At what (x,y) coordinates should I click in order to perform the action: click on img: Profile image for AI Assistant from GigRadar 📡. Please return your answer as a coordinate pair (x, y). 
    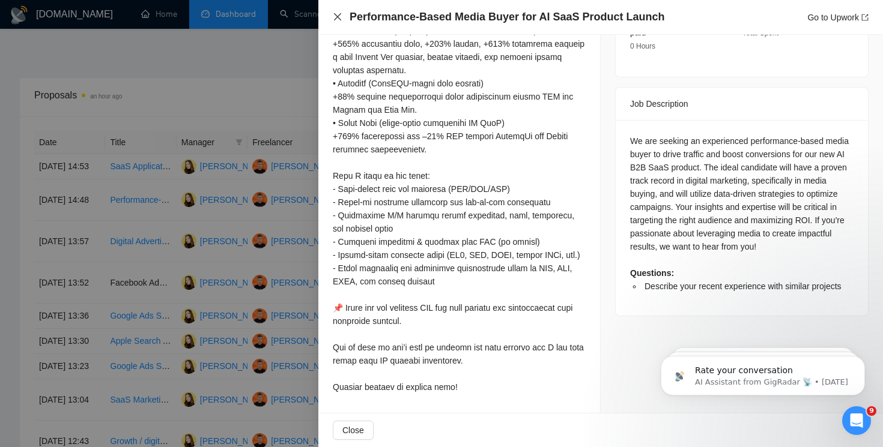
    Looking at the image, I should click on (37, 46).